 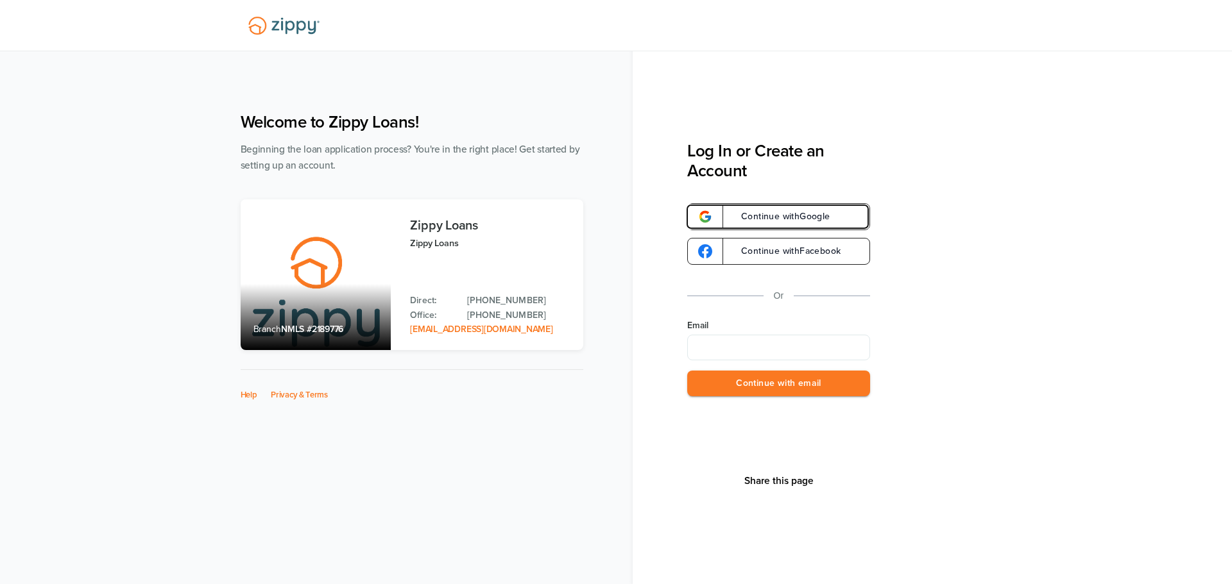 What do you see at coordinates (518, 301) in the screenshot?
I see `a: Direct Phone: 512-975-2947` at bounding box center [518, 301].